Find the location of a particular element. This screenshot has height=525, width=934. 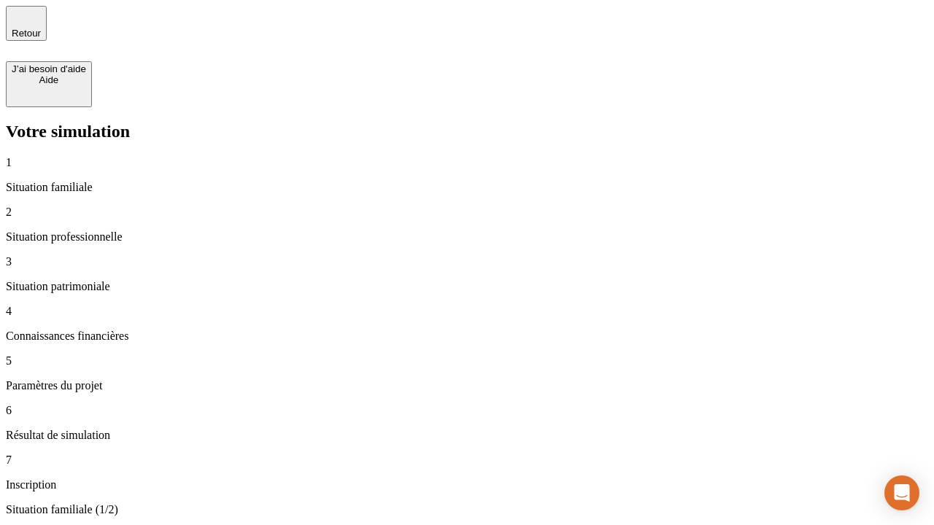

button: Retour is located at coordinates (26, 23).